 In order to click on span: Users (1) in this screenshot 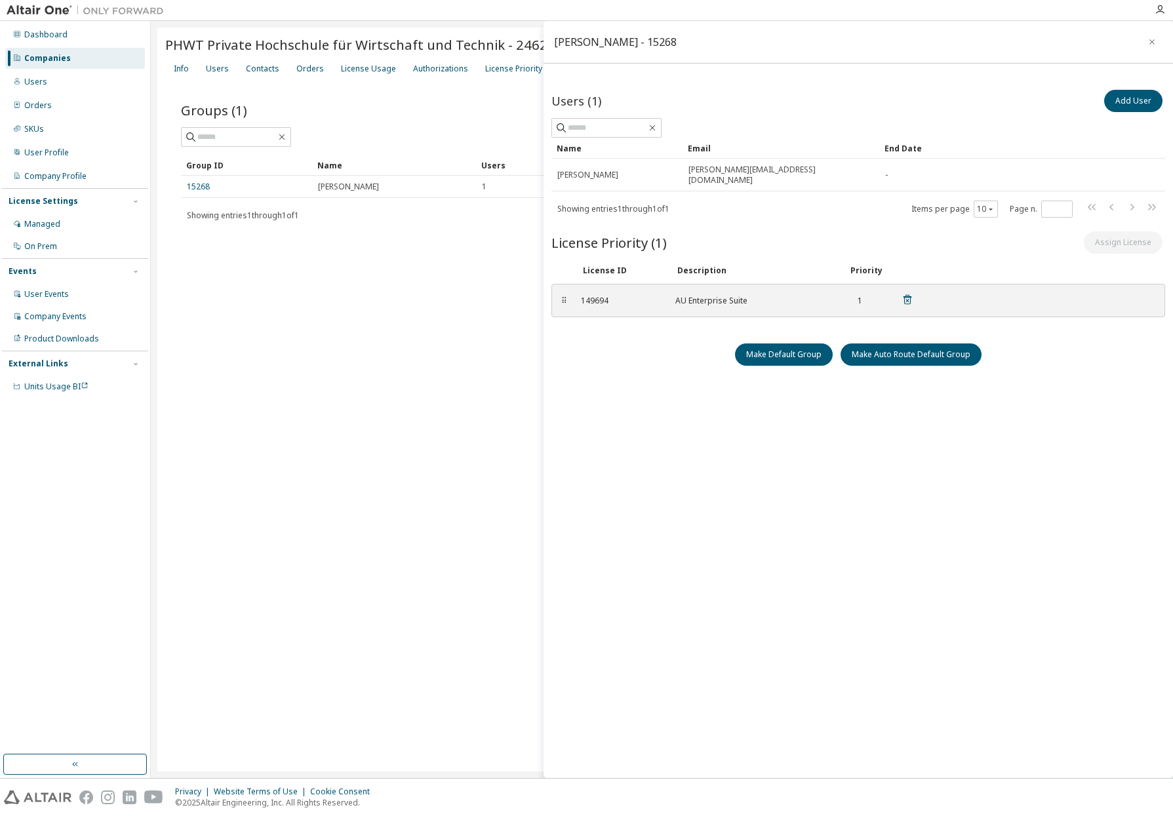, I will do `click(576, 101)`.